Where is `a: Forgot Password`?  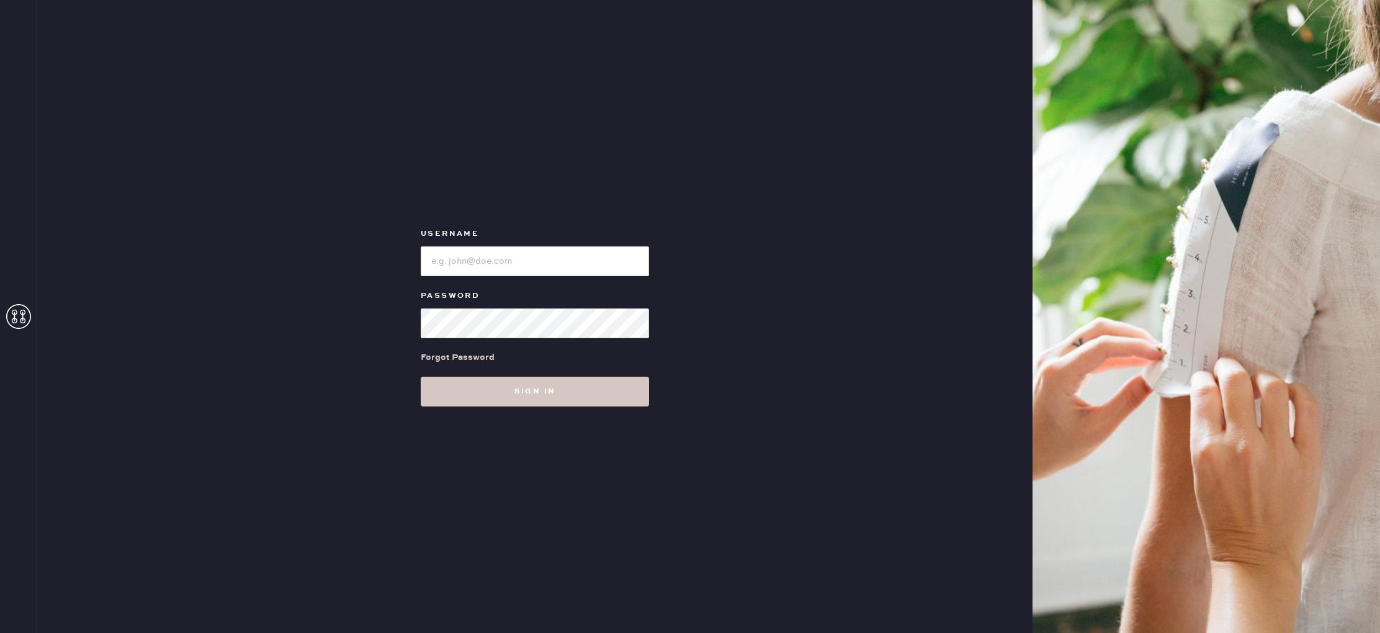
a: Forgot Password is located at coordinates (457, 357).